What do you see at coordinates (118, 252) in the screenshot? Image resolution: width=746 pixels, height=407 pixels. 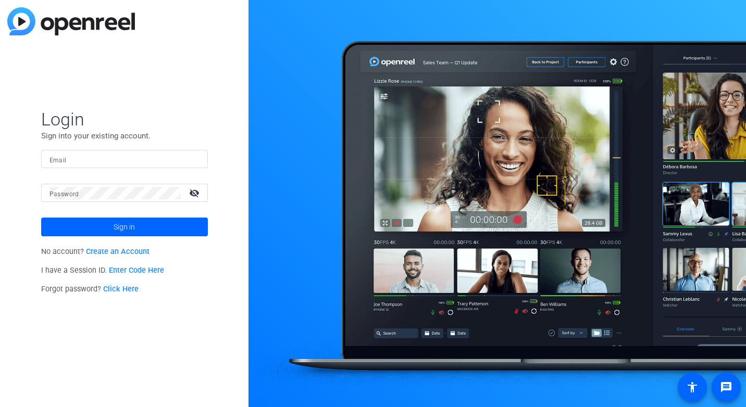 I see `a: Create an Account` at bounding box center [118, 252].